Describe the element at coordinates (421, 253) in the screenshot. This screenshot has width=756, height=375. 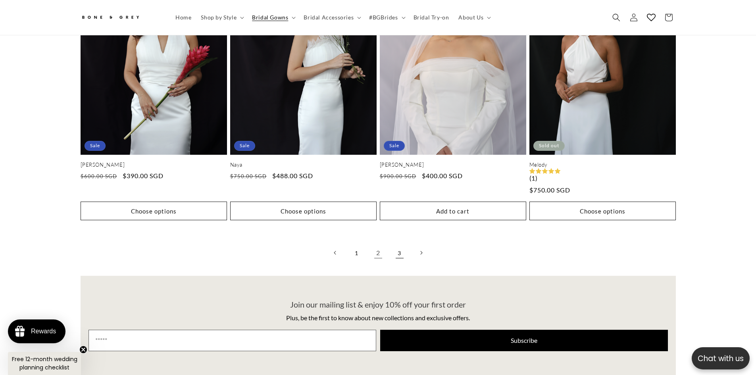
I see `a: Next page` at that location.